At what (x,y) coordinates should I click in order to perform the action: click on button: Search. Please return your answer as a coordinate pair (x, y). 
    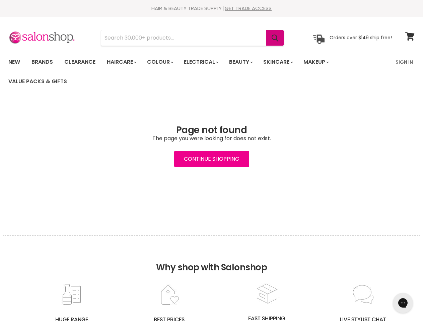
    Looking at the image, I should click on (275, 38).